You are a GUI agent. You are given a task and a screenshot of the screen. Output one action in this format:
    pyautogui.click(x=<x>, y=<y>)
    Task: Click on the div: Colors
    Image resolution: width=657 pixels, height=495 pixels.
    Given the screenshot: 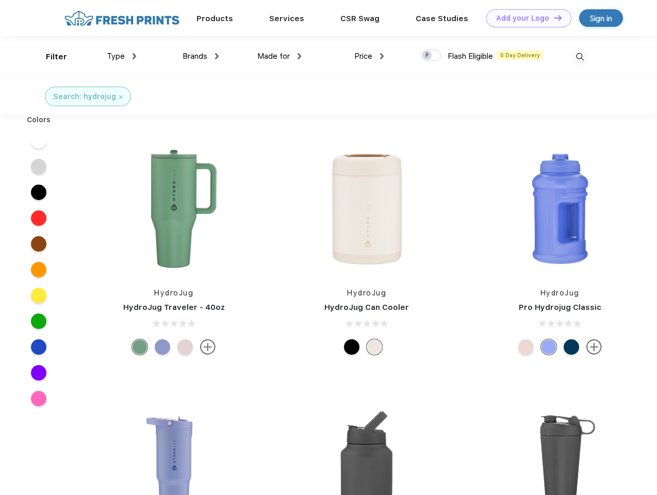 What is the action you would take?
    pyautogui.click(x=39, y=120)
    